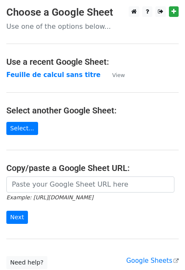  Describe the element at coordinates (152, 261) in the screenshot. I see `a: Google Sheets` at that location.